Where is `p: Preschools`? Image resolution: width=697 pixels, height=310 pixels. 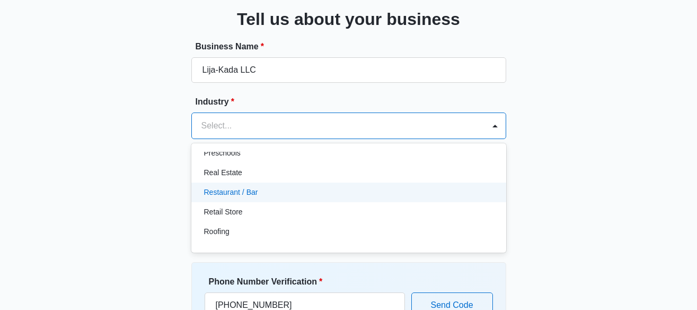
p: Preschools is located at coordinates (222, 153).